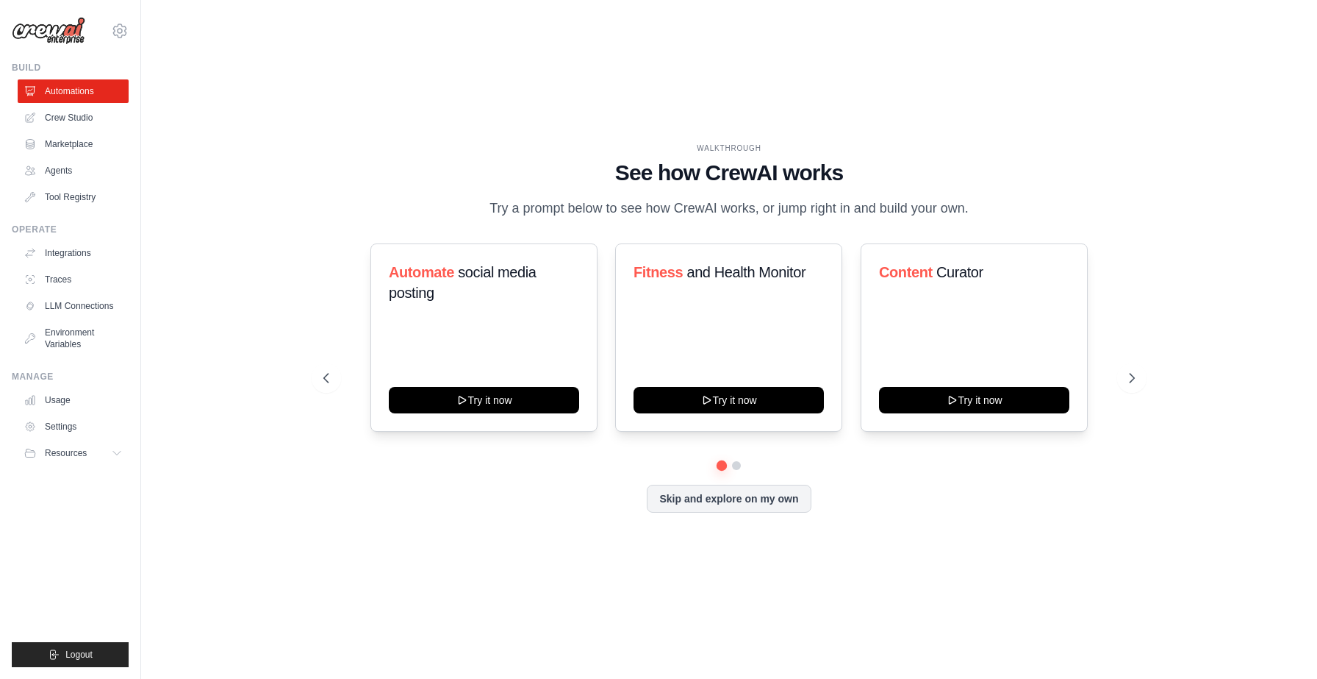  Describe the element at coordinates (73, 400) in the screenshot. I see `a: Usage` at that location.